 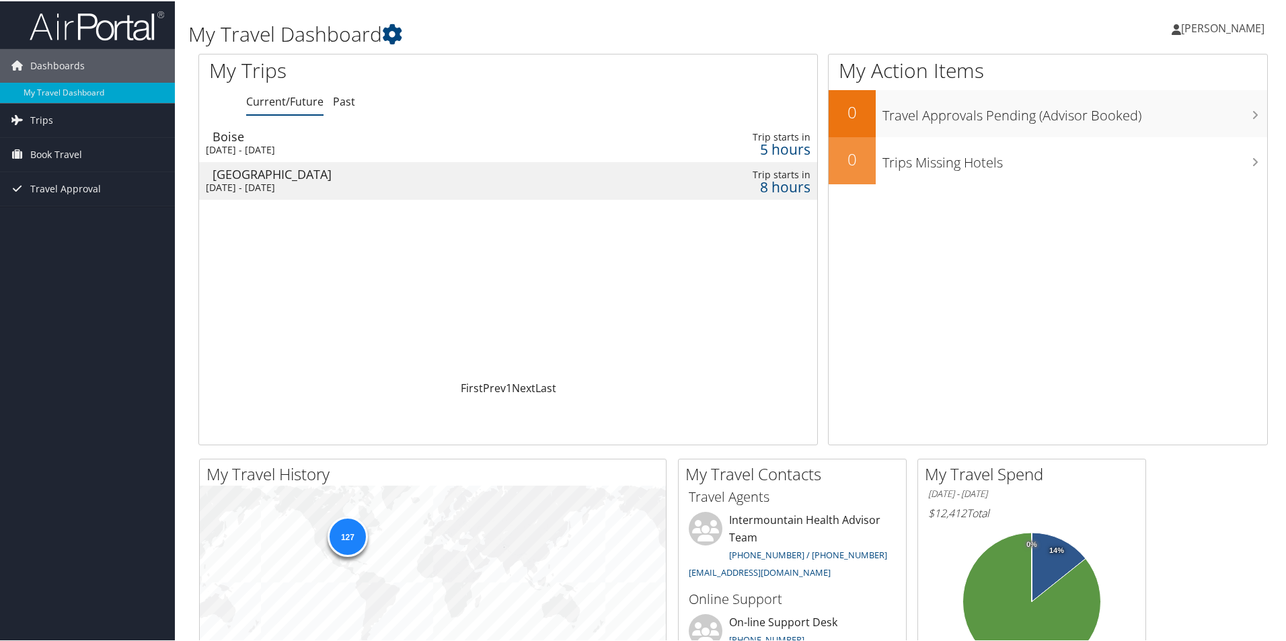 What do you see at coordinates (472, 387) in the screenshot?
I see `a: First` at bounding box center [472, 387].